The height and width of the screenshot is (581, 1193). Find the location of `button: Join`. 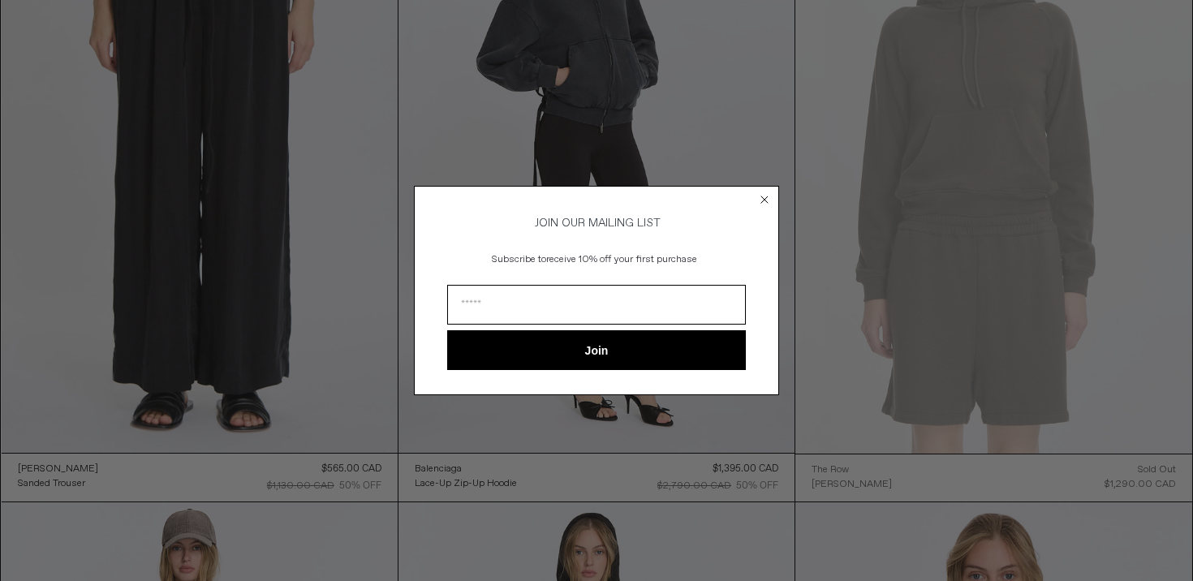

button: Join is located at coordinates (596, 350).